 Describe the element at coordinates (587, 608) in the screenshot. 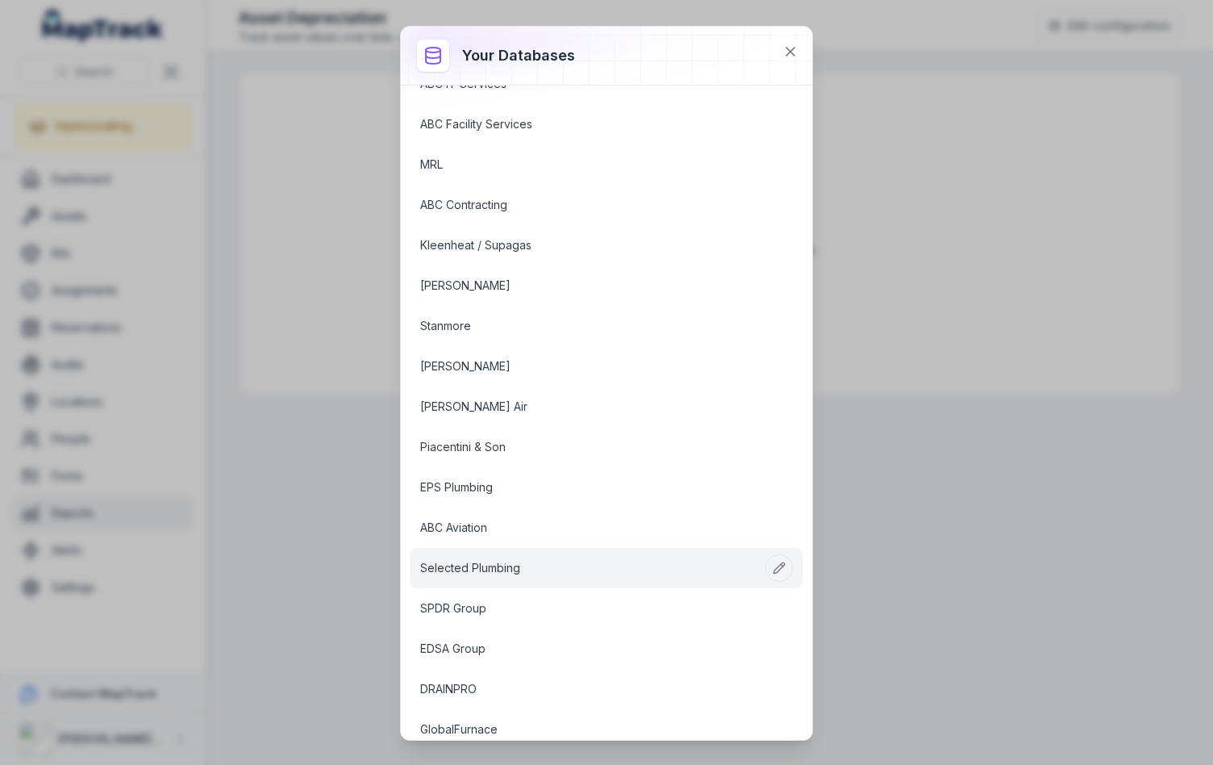

I see `a: SPDR Group` at that location.